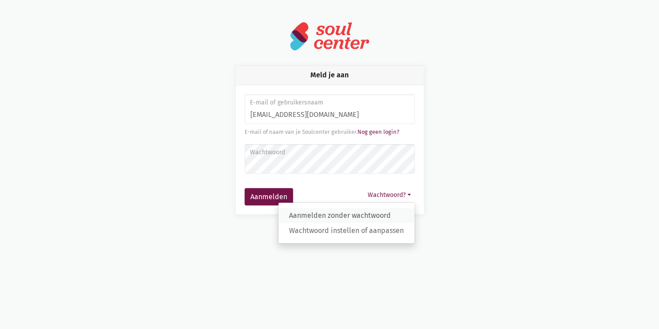  I want to click on div: Meld je aan, so click(329, 75).